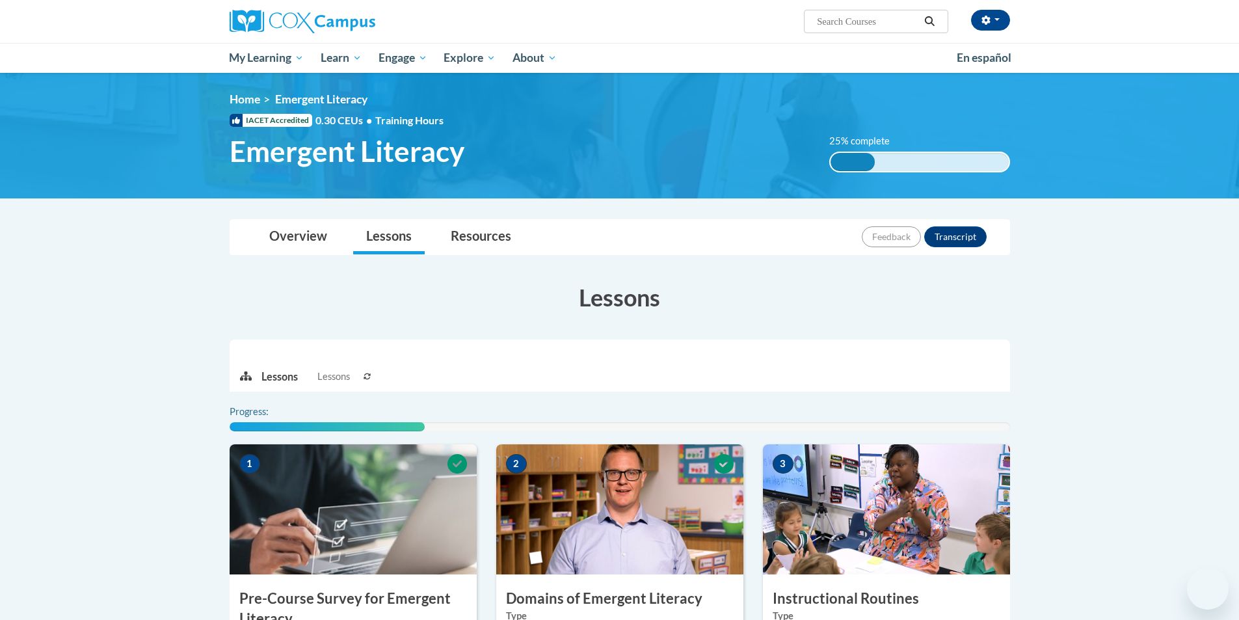  What do you see at coordinates (244, 99) in the screenshot?
I see `a: Home` at bounding box center [244, 99].